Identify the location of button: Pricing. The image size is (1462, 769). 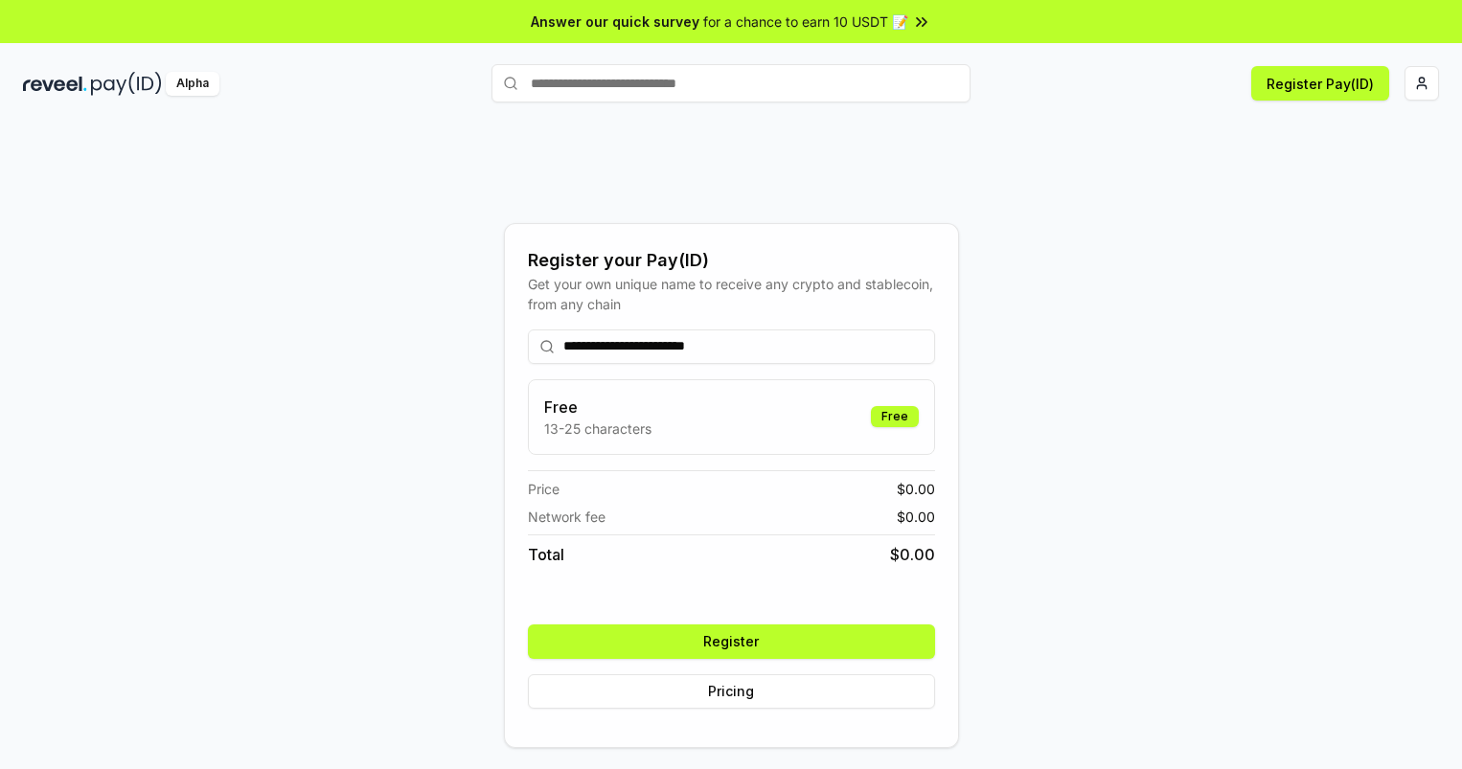
(731, 692).